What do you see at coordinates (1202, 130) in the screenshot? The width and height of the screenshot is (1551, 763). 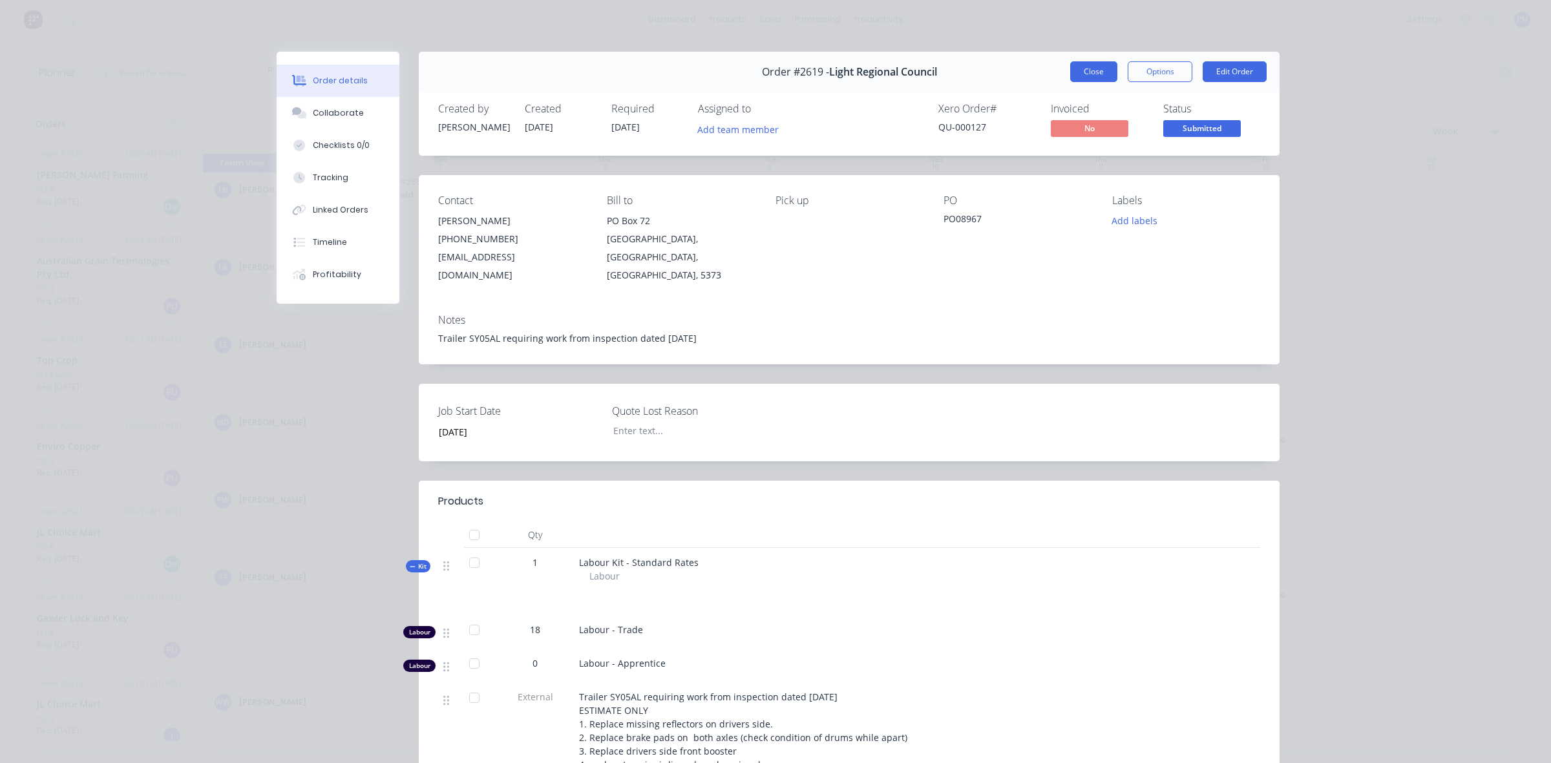 I see `button: Submitted` at bounding box center [1202, 130].